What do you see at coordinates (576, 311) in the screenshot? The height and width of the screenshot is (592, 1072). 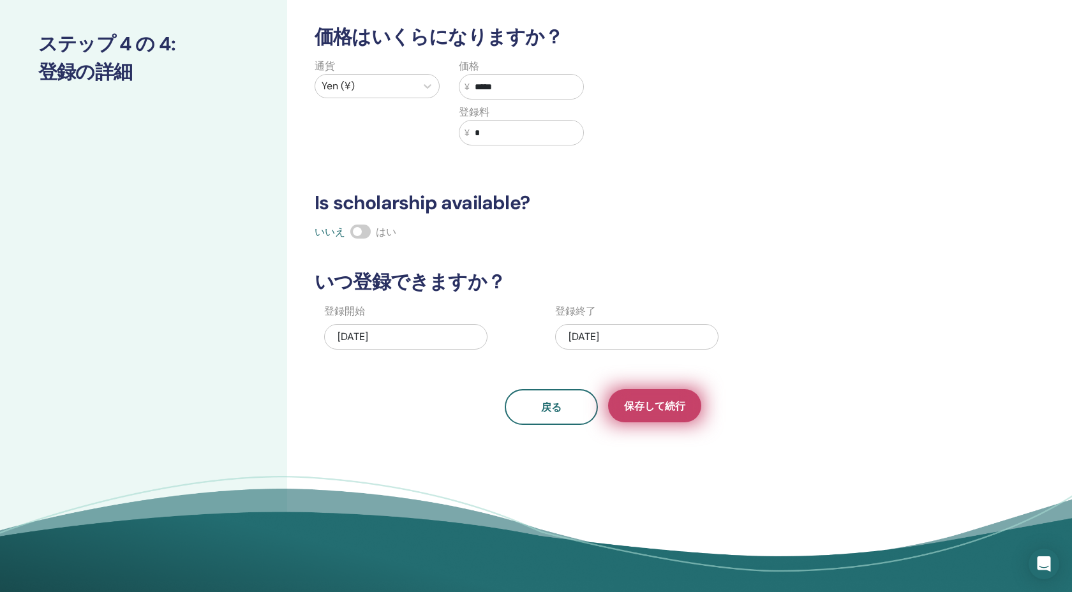 I see `label: 登録終了` at bounding box center [576, 311].